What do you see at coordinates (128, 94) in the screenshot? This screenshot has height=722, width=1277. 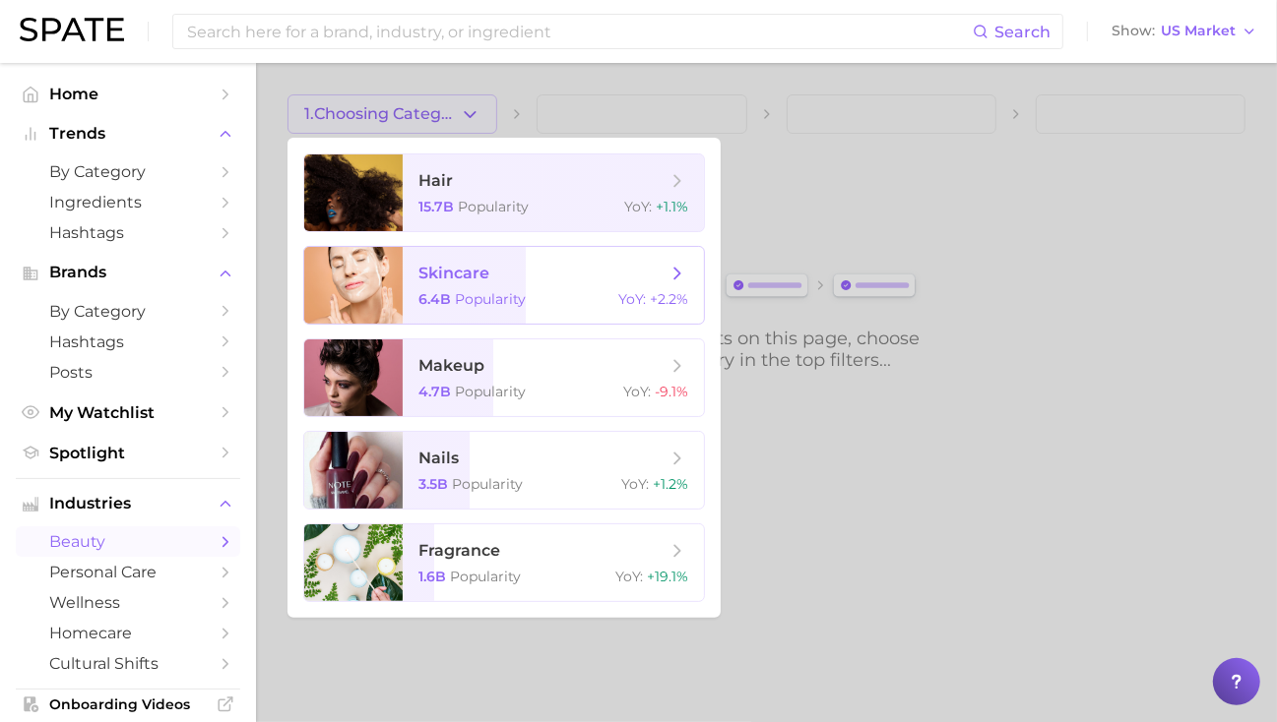 I see `span: Home` at bounding box center [128, 94].